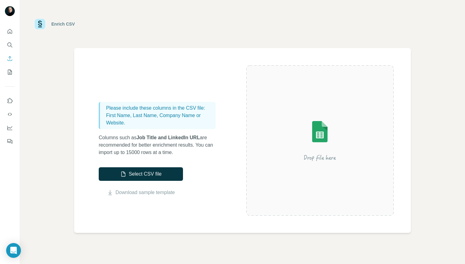 This screenshot has height=264, width=465. Describe the element at coordinates (14, 250) in the screenshot. I see `div: Open Intercom Messenger` at that location.